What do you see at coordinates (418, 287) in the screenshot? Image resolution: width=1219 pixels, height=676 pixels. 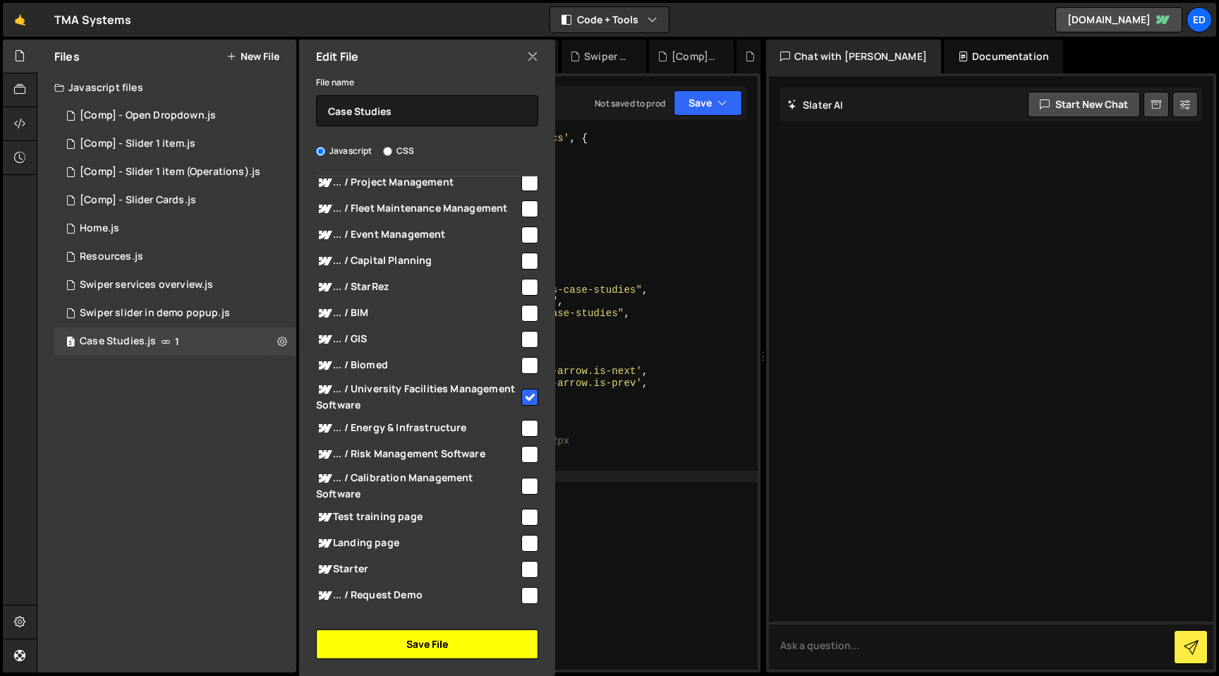 I see `span: ... / StarRez` at bounding box center [418, 287].